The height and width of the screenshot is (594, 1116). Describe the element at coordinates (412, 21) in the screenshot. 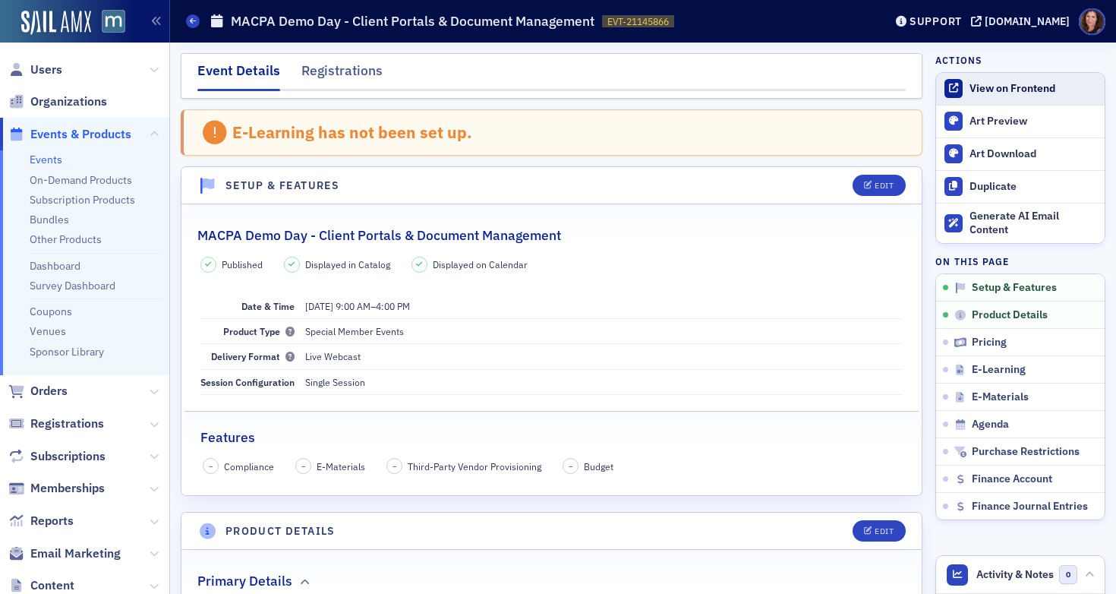

I see `h1: MACPA Demo Day - Client Portals & Document Management` at that location.